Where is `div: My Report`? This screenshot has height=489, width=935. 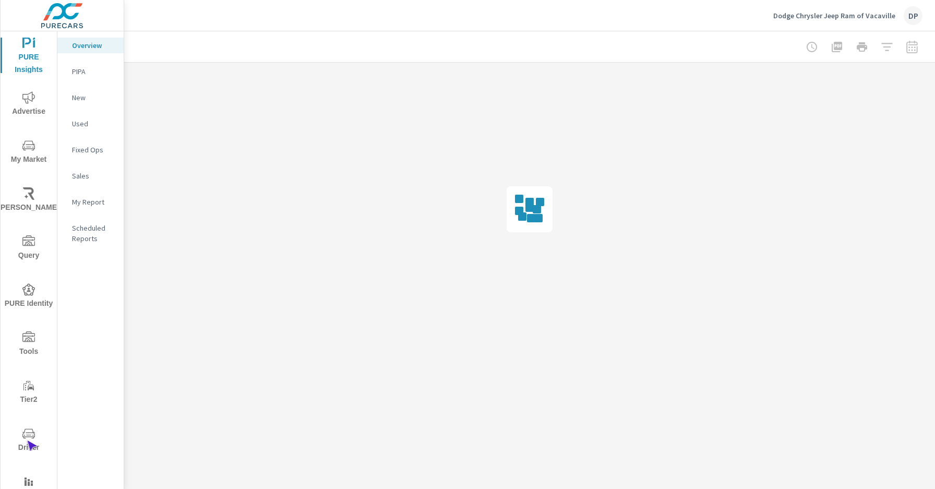 div: My Report is located at coordinates (90, 202).